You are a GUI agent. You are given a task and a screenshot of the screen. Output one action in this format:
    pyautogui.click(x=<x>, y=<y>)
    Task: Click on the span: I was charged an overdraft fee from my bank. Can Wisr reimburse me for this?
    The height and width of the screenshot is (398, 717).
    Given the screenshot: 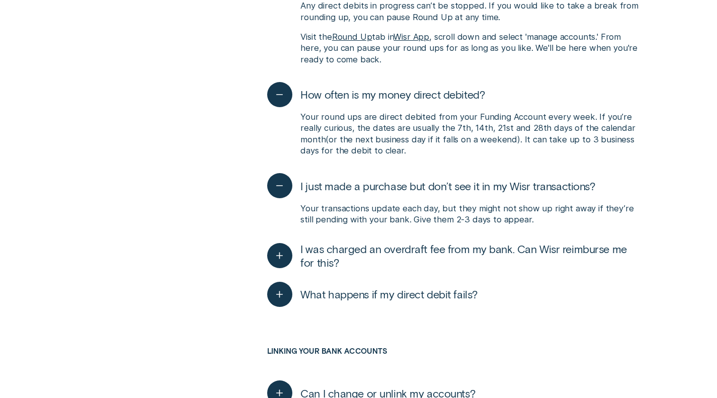 What is the action you would take?
    pyautogui.click(x=471, y=256)
    